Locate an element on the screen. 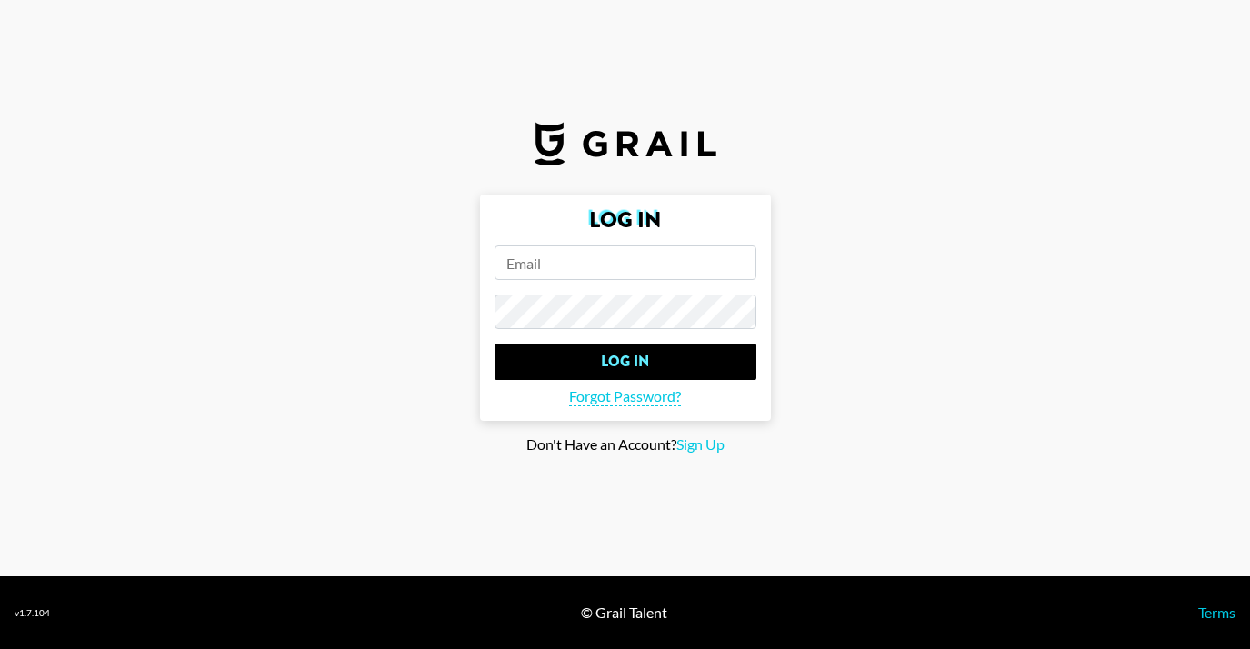  h2: Log In is located at coordinates (626, 220).